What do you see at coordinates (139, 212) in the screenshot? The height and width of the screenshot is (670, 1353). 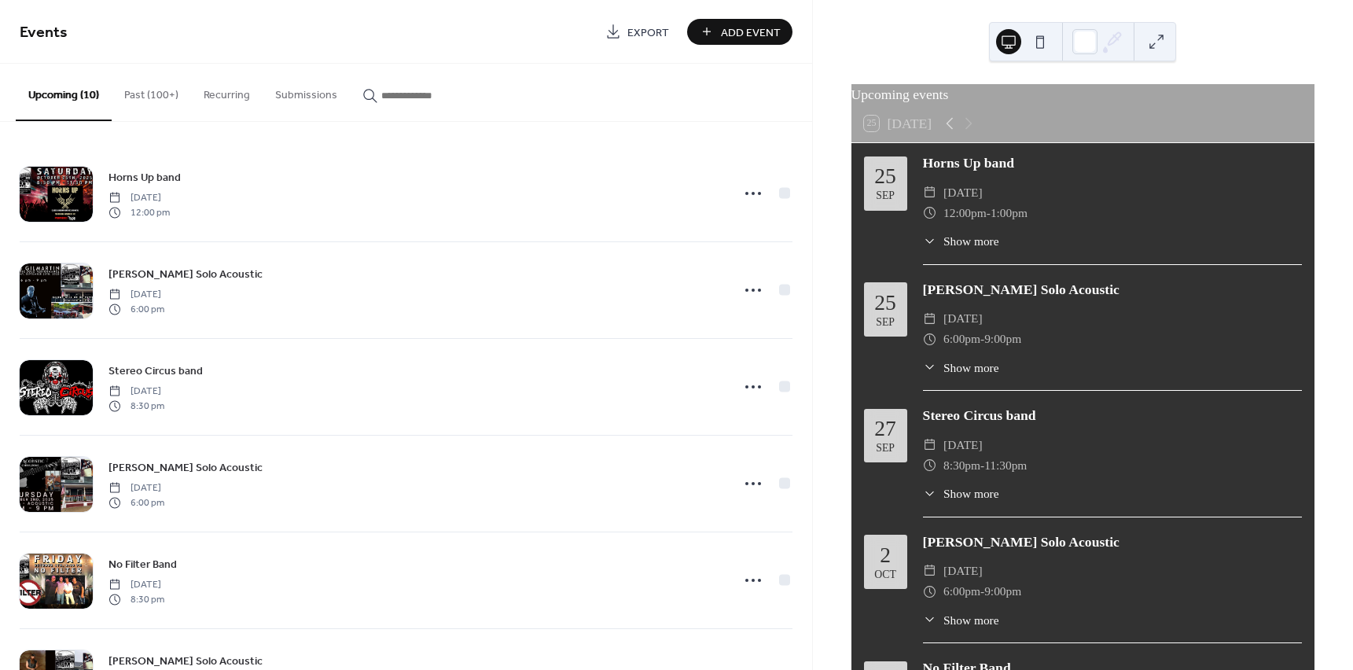 I see `span: 12:00 pm` at bounding box center [139, 212].